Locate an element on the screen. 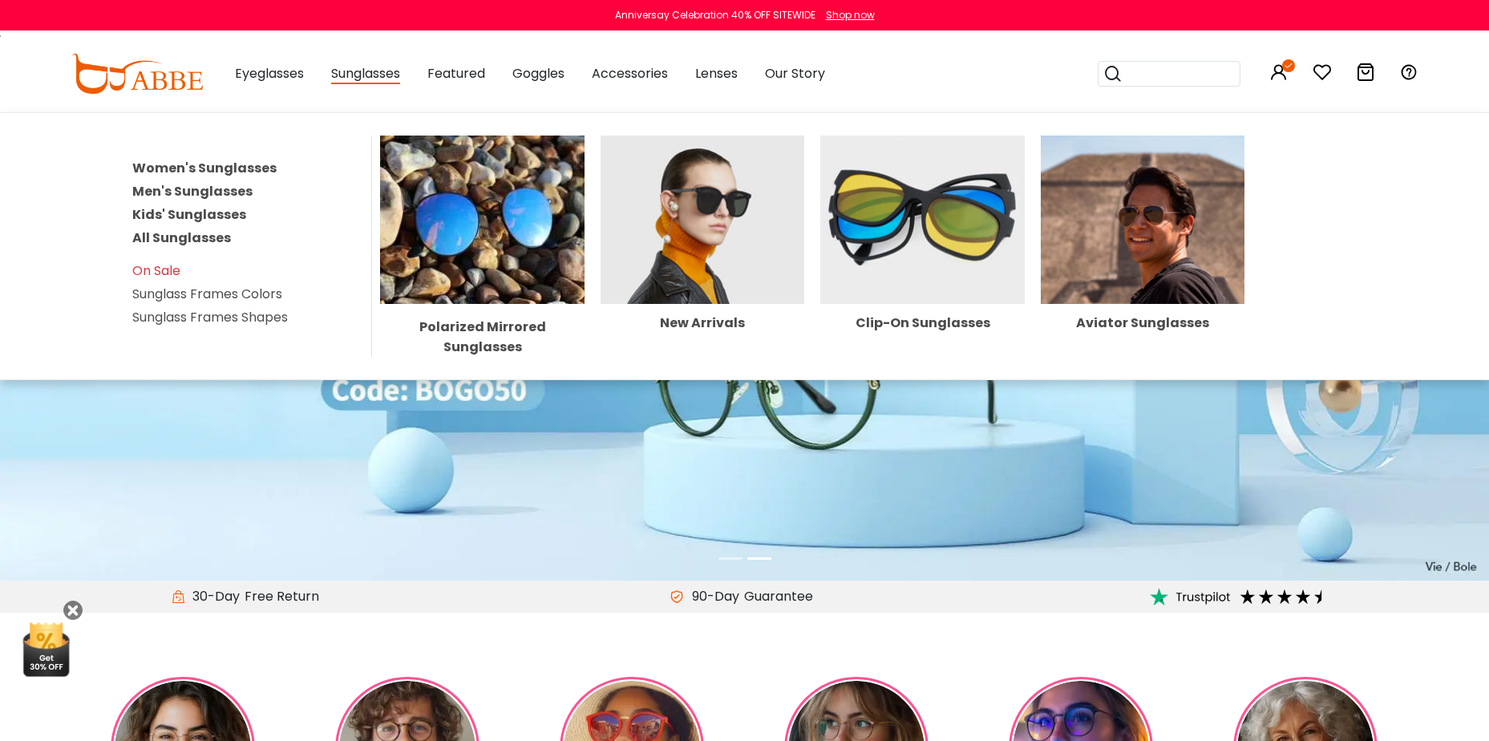 Image resolution: width=1489 pixels, height=741 pixels. a: Aviator Sunglasses is located at coordinates (1142, 270).